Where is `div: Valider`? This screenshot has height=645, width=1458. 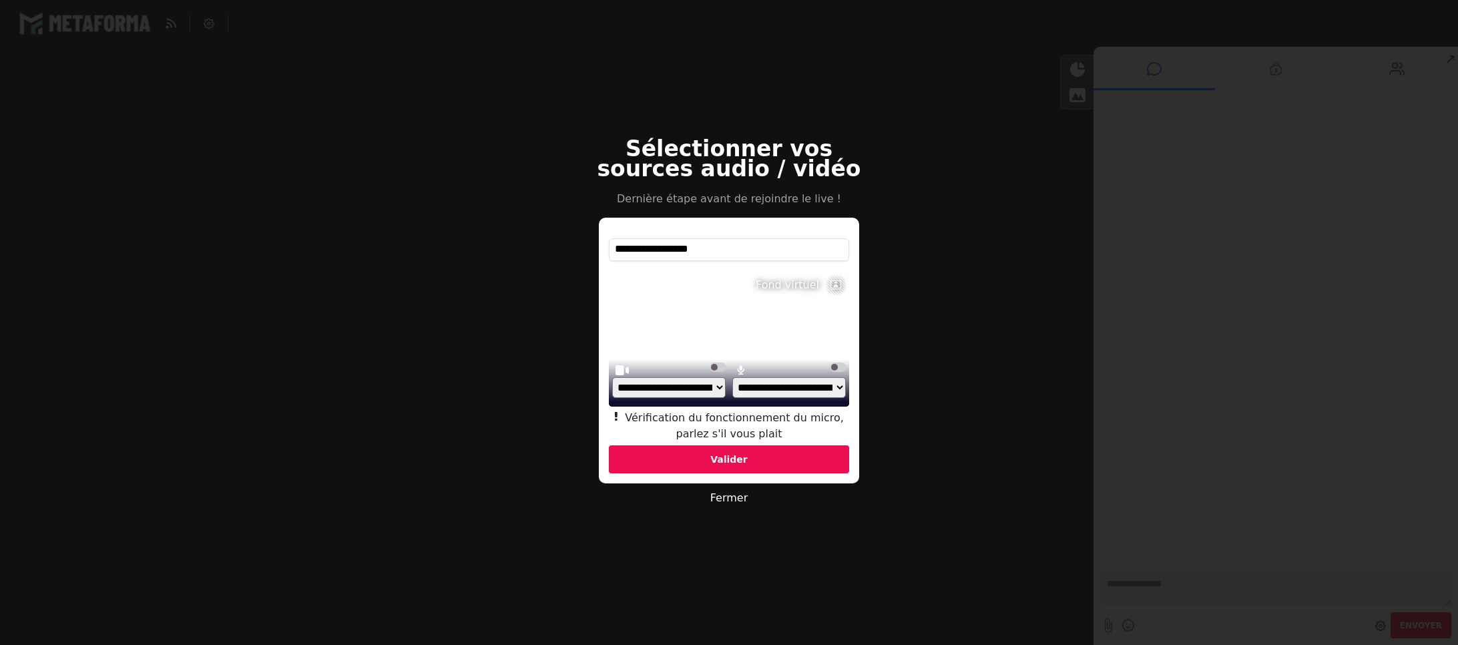 div: Valider is located at coordinates (729, 459).